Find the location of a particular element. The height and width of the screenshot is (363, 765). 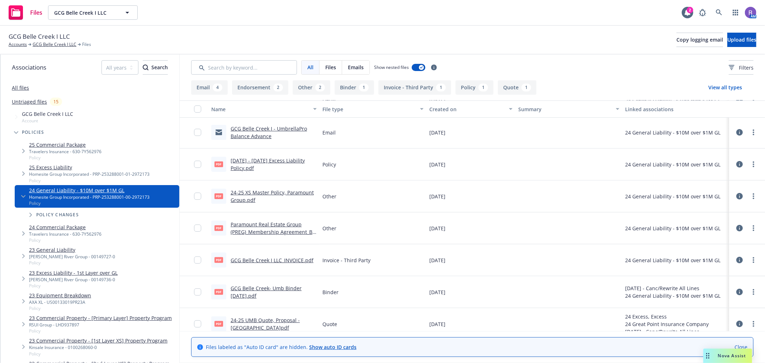

svg: Search is located at coordinates (146, 67).